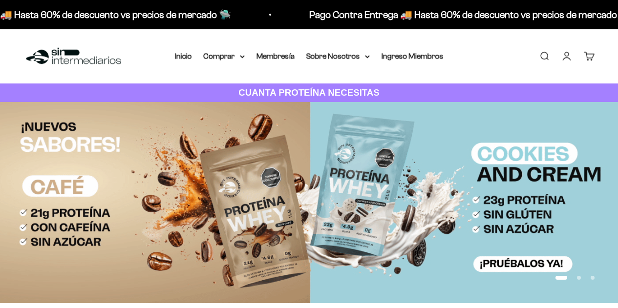  What do you see at coordinates (412, 56) in the screenshot?
I see `a: Ingreso Miembros` at bounding box center [412, 56].